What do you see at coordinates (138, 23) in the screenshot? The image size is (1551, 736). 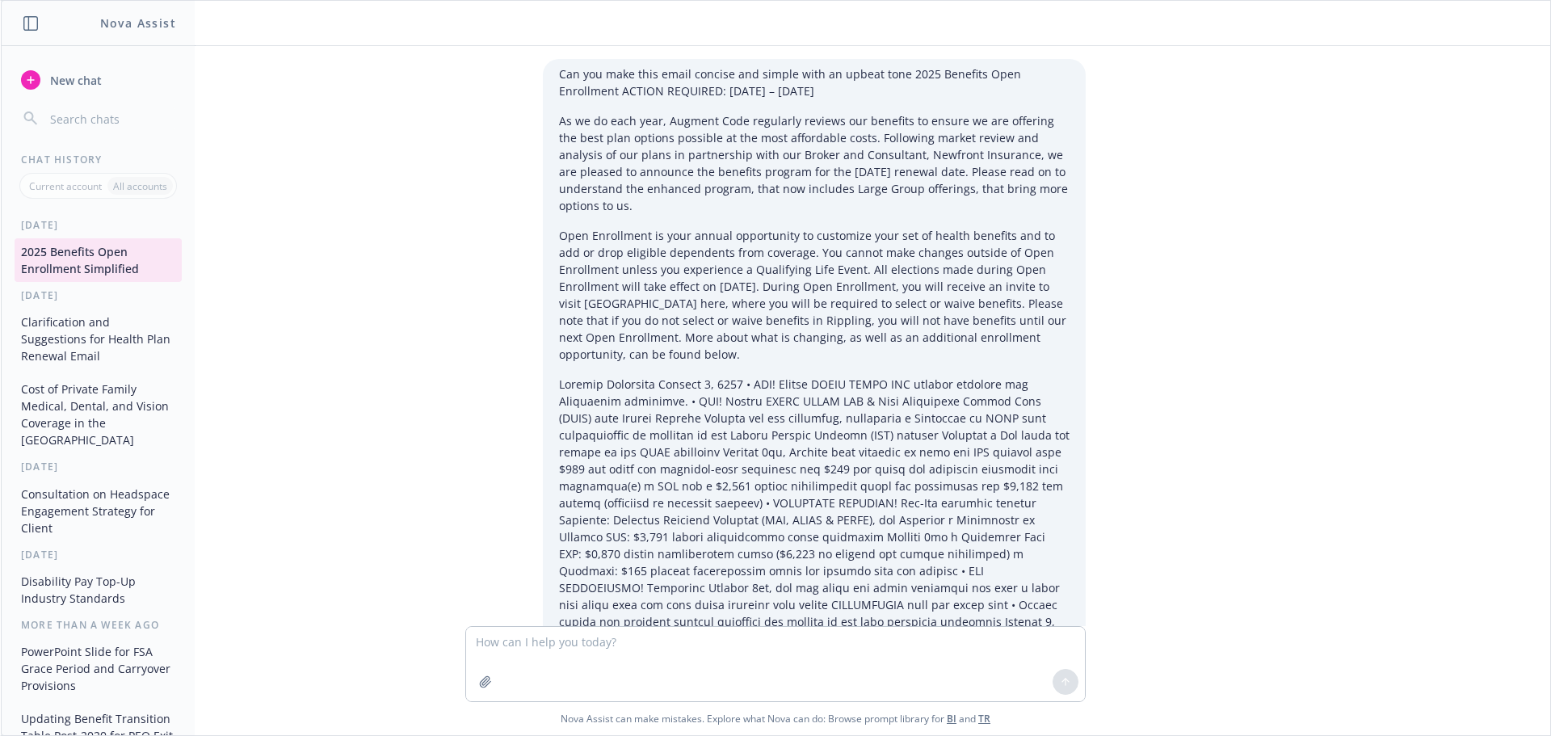 I see `h1: Nova Assist` at bounding box center [138, 23].